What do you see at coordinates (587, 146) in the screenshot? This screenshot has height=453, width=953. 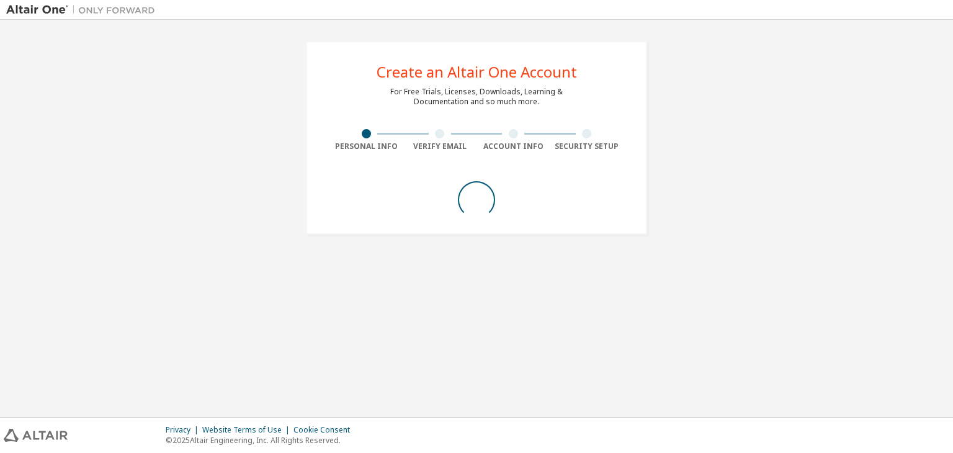 I see `div: Security Setup` at bounding box center [587, 146].